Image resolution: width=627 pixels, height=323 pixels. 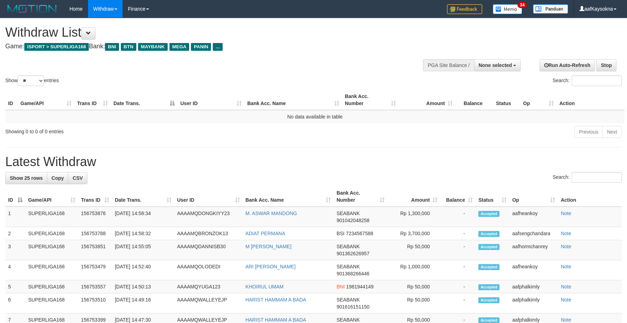 I want to click on td: 156753557, so click(x=95, y=286).